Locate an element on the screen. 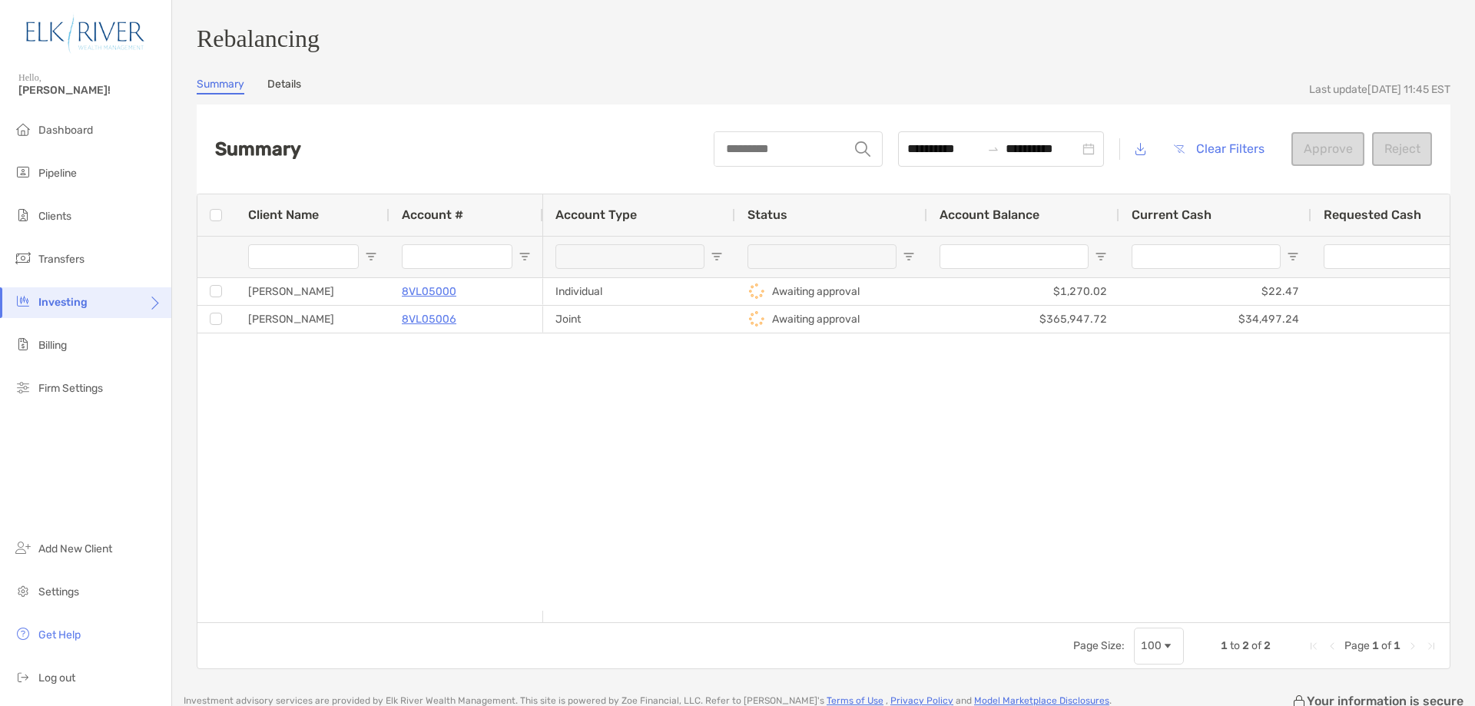  span: Dashboard is located at coordinates (65, 130).